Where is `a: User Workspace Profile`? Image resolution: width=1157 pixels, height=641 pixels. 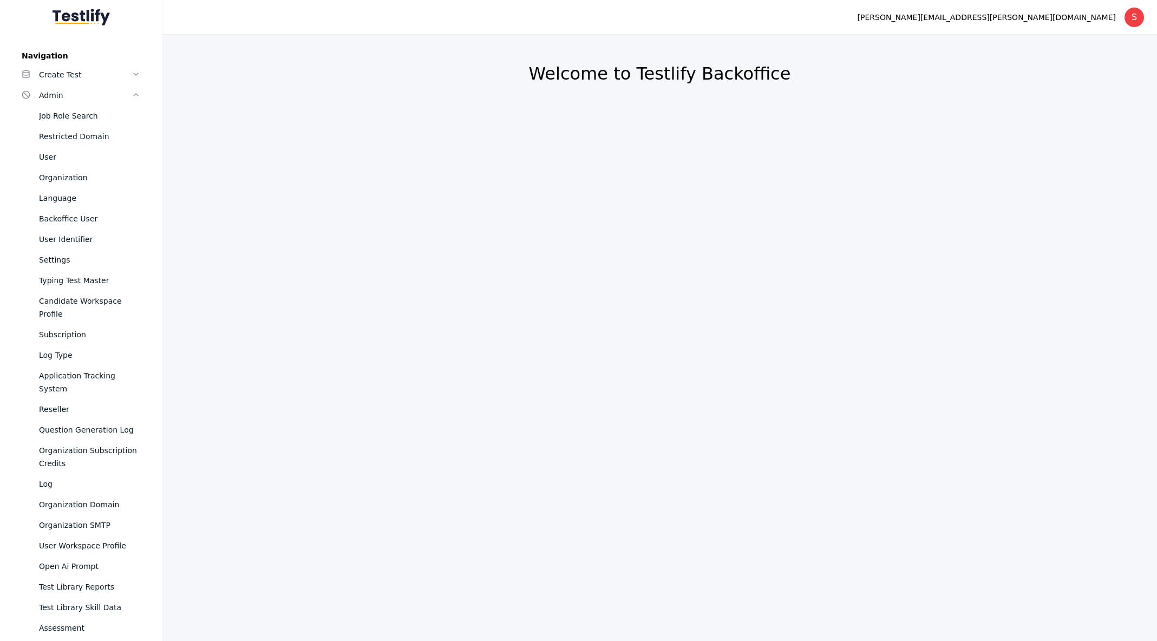 a: User Workspace Profile is located at coordinates (81, 546).